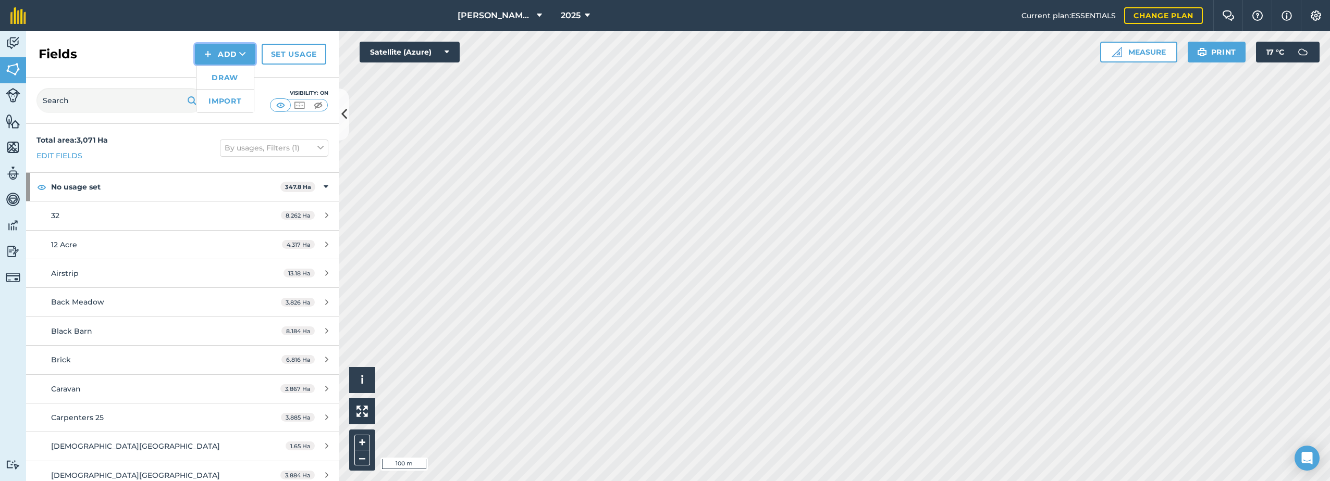 The height and width of the screenshot is (481, 1330). What do you see at coordinates (182, 360) in the screenshot?
I see `a: Brick6.816 Ha` at bounding box center [182, 360].